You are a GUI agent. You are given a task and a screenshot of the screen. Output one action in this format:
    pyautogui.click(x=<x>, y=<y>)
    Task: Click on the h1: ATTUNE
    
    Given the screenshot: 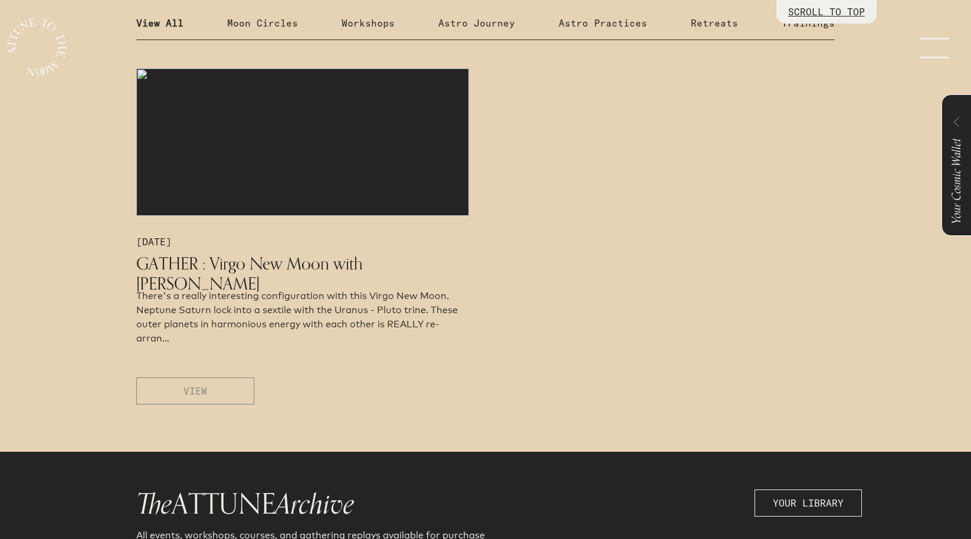 What is the action you would take?
    pyautogui.click(x=486, y=504)
    